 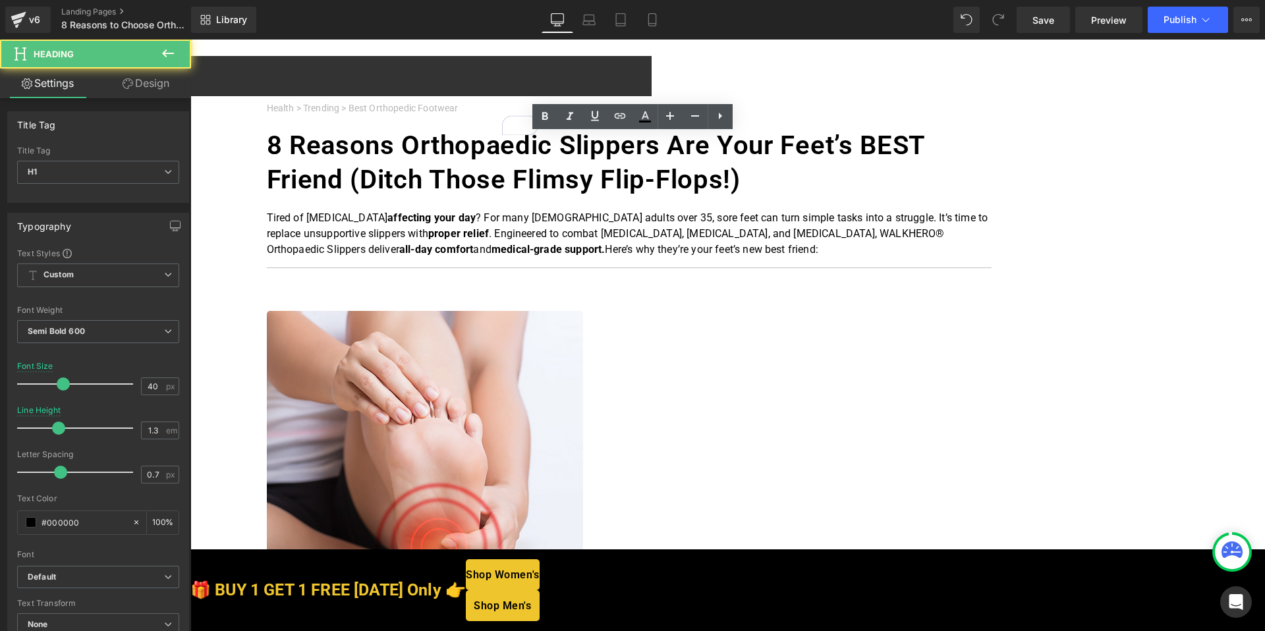 What do you see at coordinates (137, 12) in the screenshot?
I see `a: Landing Pages` at bounding box center [137, 12].